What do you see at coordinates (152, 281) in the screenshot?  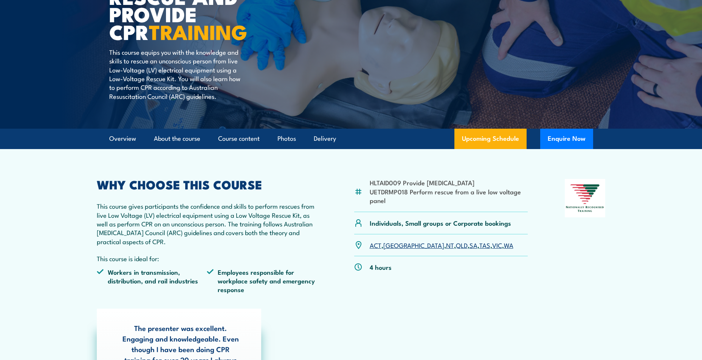 I see `li: Workers in transmission, distribution, and rail industries` at bounding box center [152, 281].